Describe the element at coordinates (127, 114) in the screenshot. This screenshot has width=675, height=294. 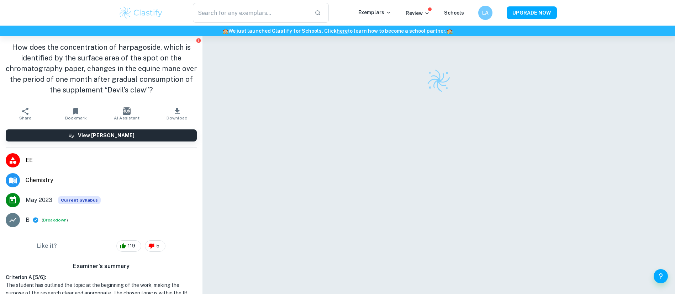
I see `button: AI Assistant` at that location.